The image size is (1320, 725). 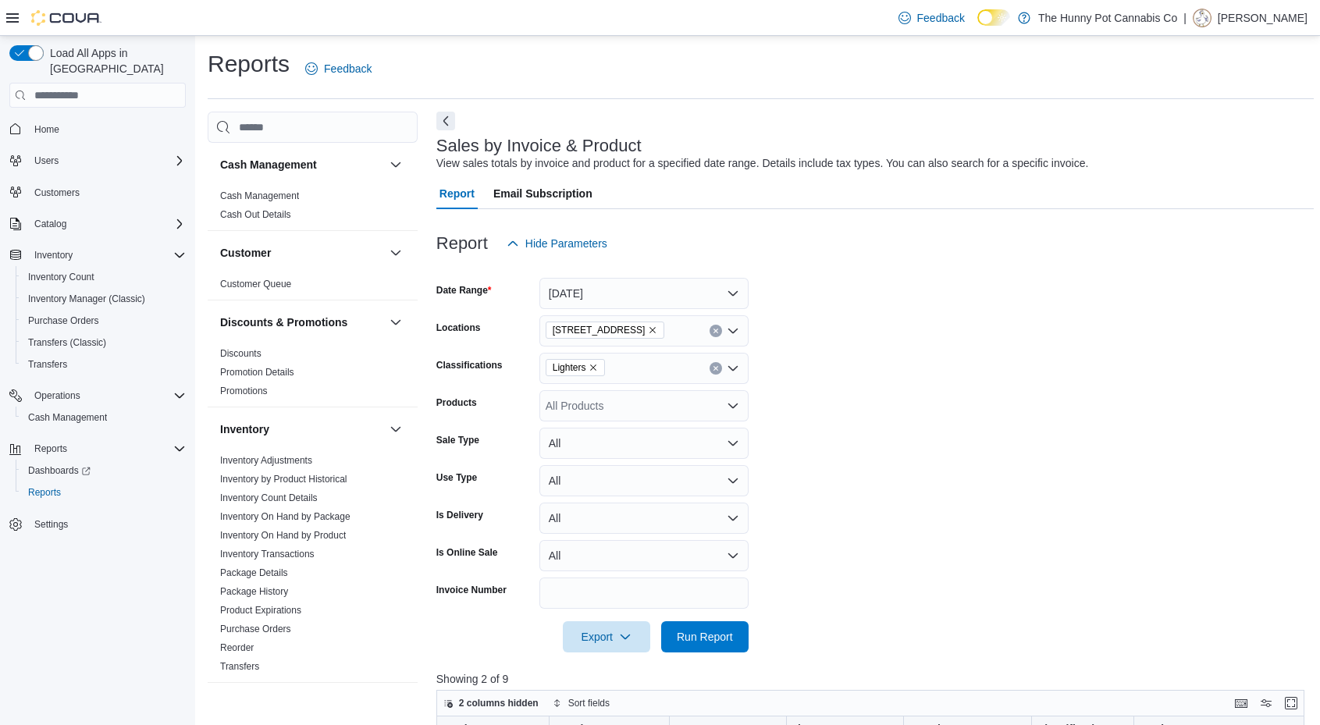 What do you see at coordinates (46, 161) in the screenshot?
I see `button: Users` at bounding box center [46, 161].